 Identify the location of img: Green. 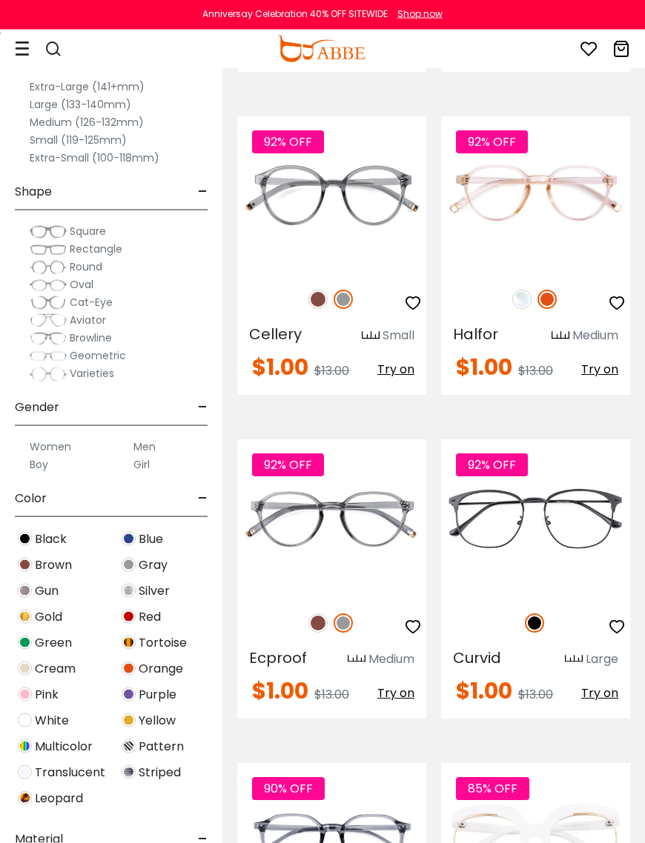
(24, 642).